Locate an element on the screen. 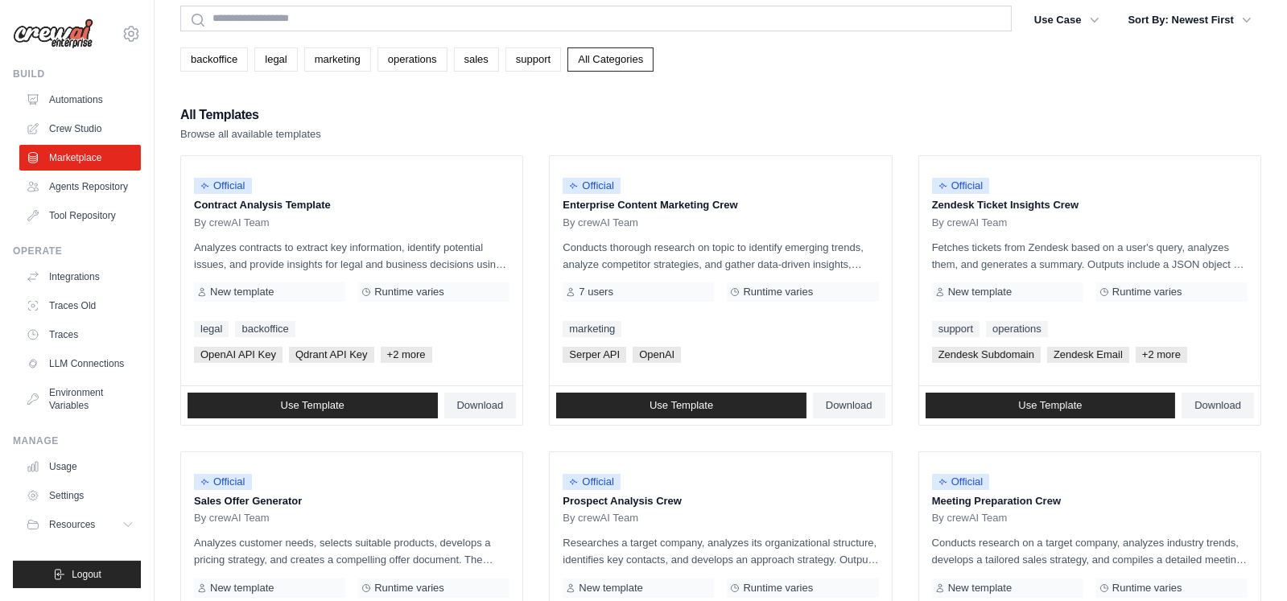 This screenshot has height=601, width=1287. a: Environment Variables is located at coordinates (80, 399).